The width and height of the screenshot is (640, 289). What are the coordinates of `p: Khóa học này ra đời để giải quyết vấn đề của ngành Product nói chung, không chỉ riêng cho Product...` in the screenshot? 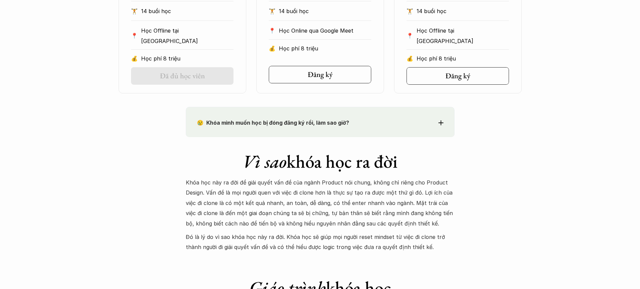 It's located at (320, 203).